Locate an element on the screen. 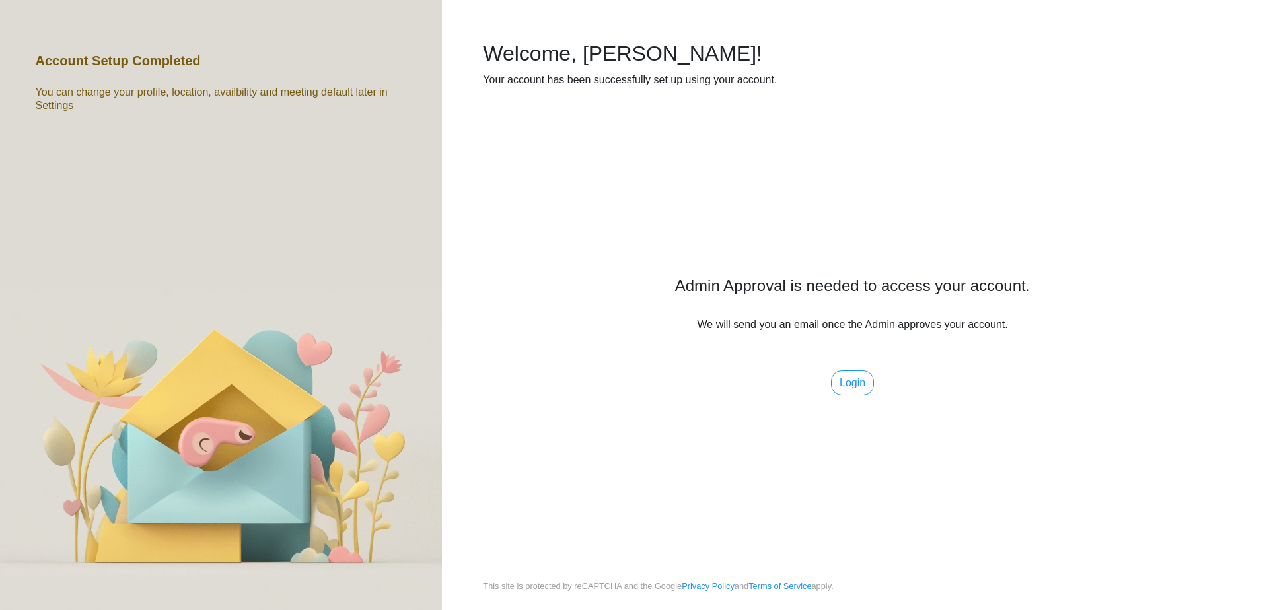  h4: Admin Approval is needed to access your account. is located at coordinates (852, 286).